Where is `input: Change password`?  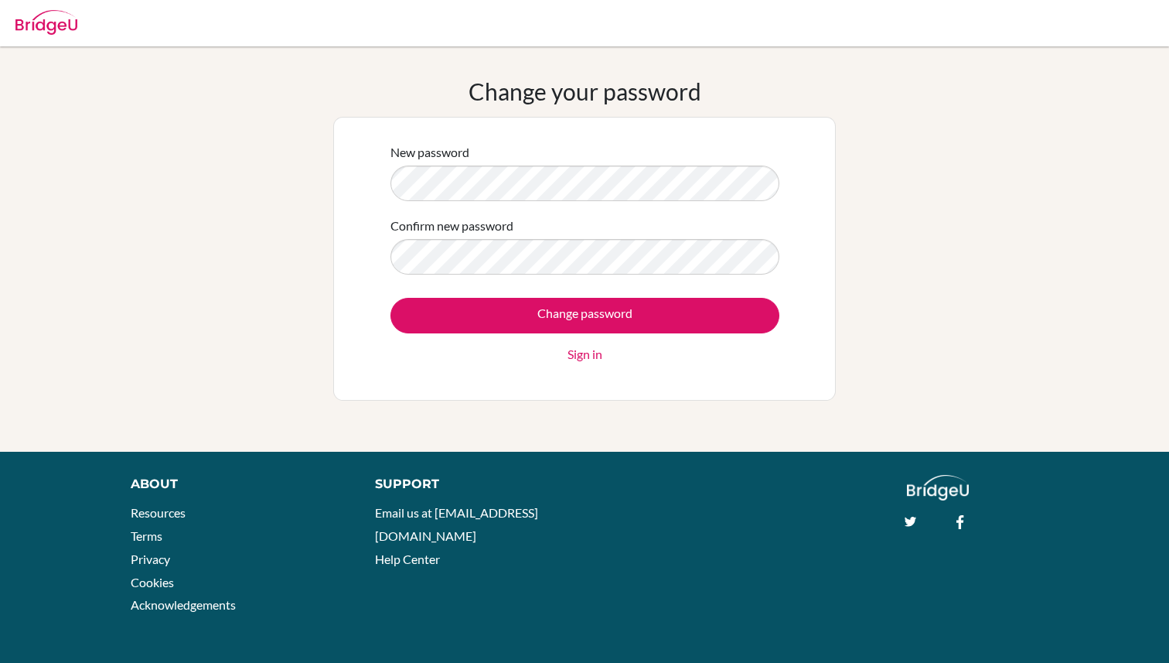
input: Change password is located at coordinates (585, 315).